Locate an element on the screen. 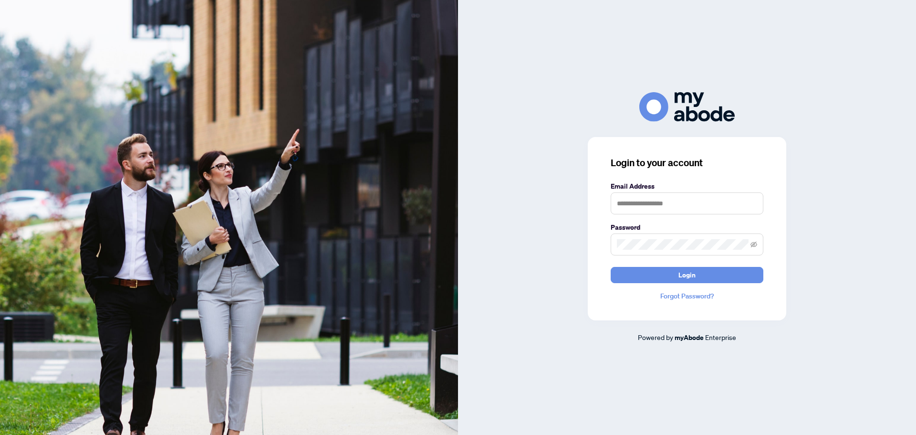  span: Login is located at coordinates (687, 275).